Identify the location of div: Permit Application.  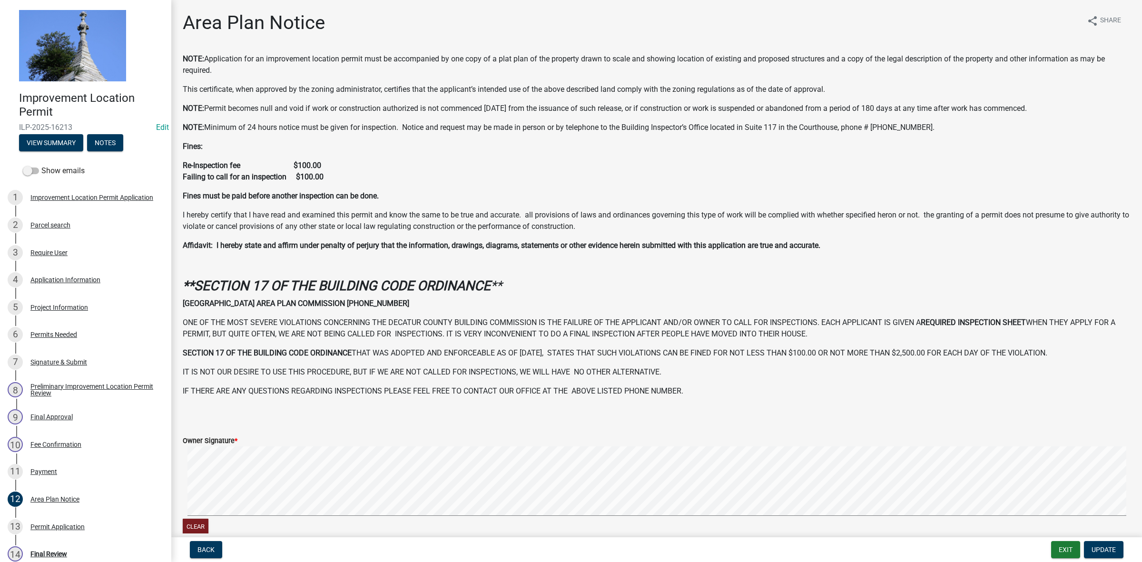
(58, 527).